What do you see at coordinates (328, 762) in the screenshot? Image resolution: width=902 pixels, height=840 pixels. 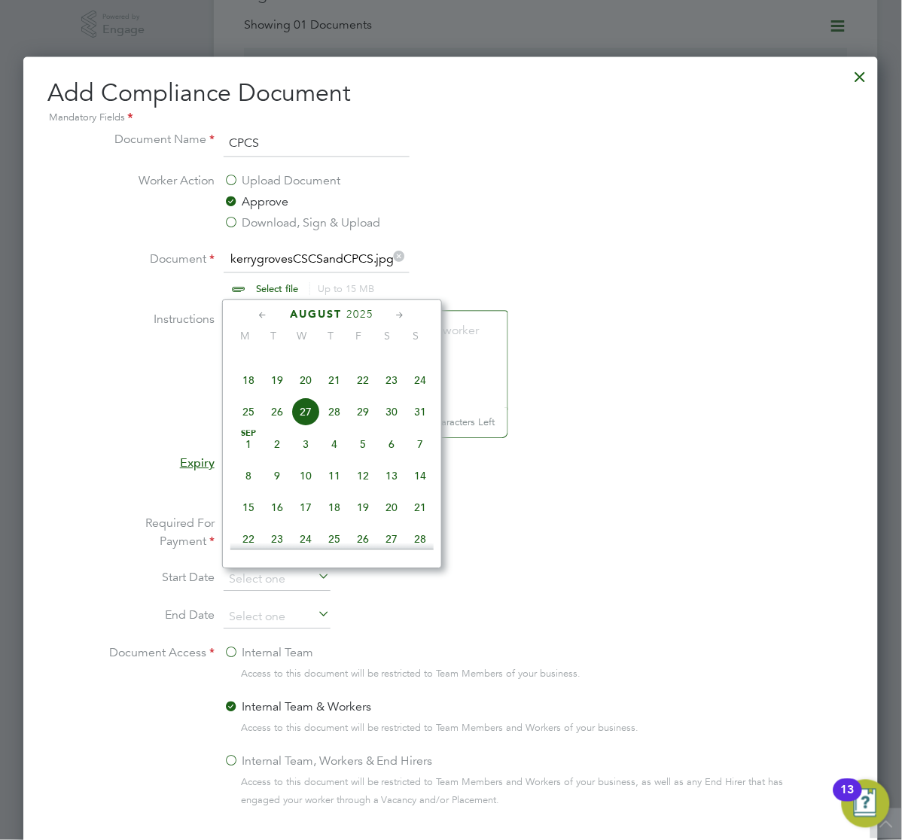 I see `label: Internal Team, Workers & End Hirers` at bounding box center [328, 762].